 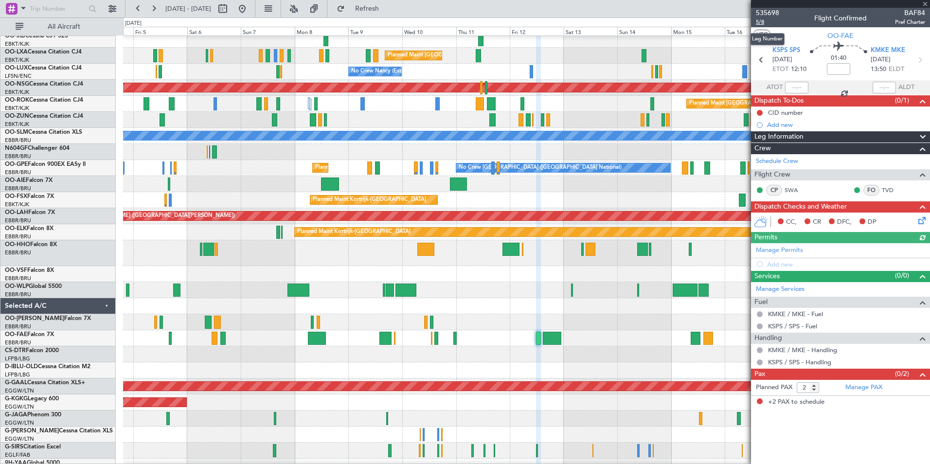 I want to click on a: OO-AIEFalcon 7X, so click(x=29, y=181).